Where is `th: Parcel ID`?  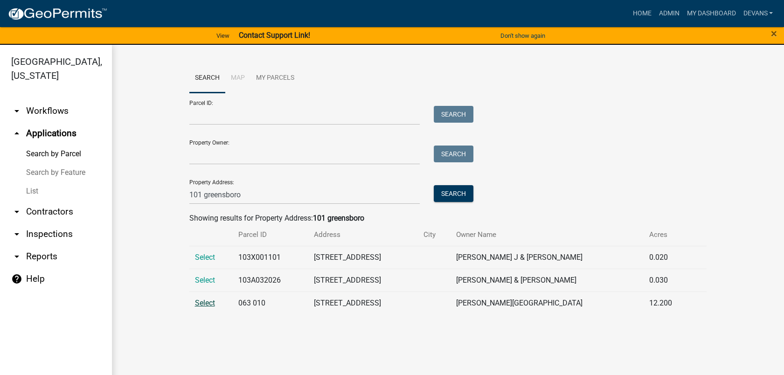 th: Parcel ID is located at coordinates (270, 235).